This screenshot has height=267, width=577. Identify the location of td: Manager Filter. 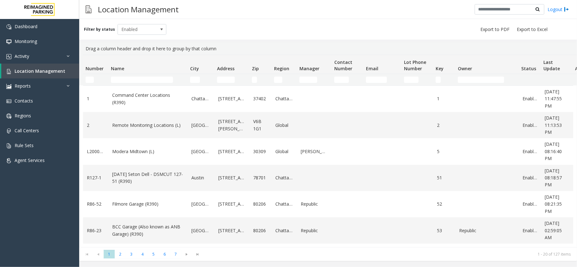
(314, 80).